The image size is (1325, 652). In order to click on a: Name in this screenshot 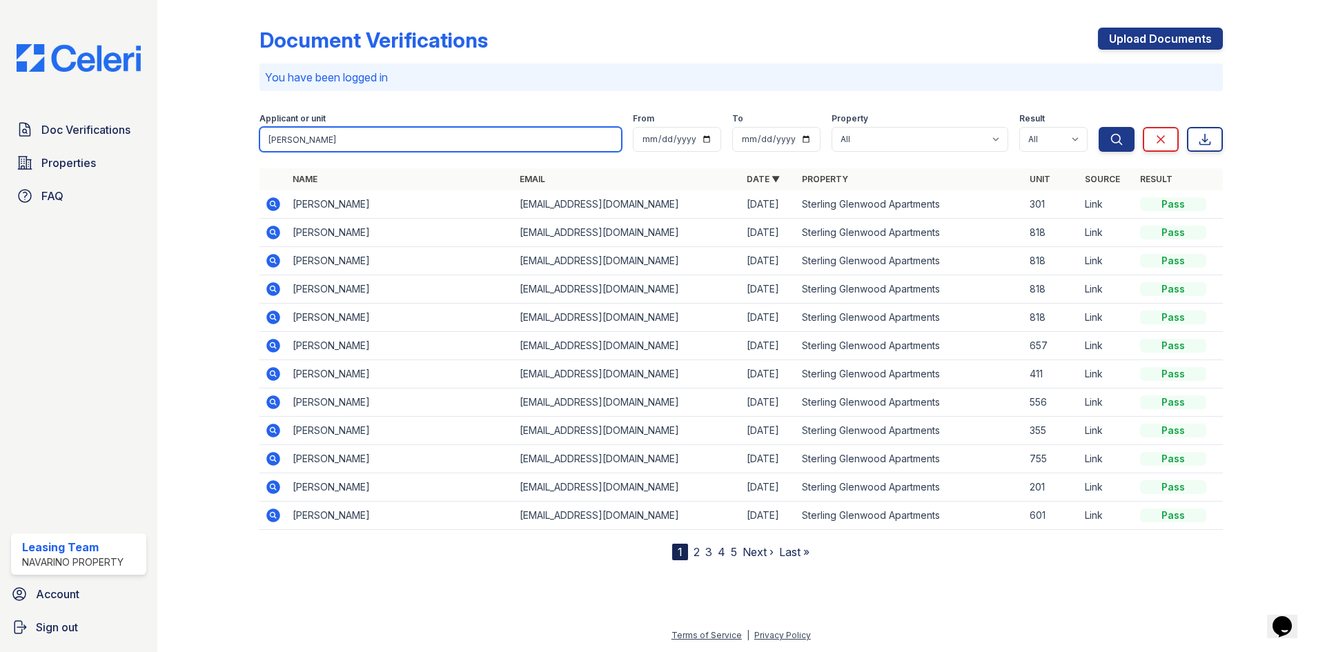, I will do `click(305, 179)`.